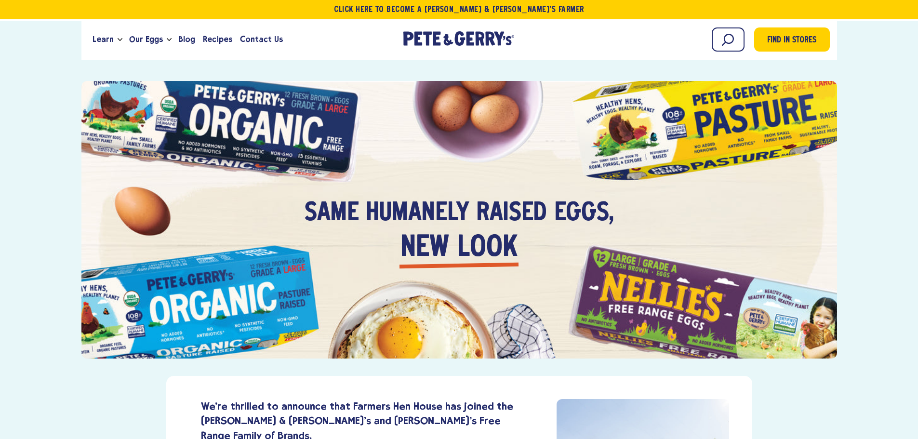 This screenshot has width=918, height=439. What do you see at coordinates (120, 39) in the screenshot?
I see `button: Open the dropdown menu for Learn` at bounding box center [120, 39].